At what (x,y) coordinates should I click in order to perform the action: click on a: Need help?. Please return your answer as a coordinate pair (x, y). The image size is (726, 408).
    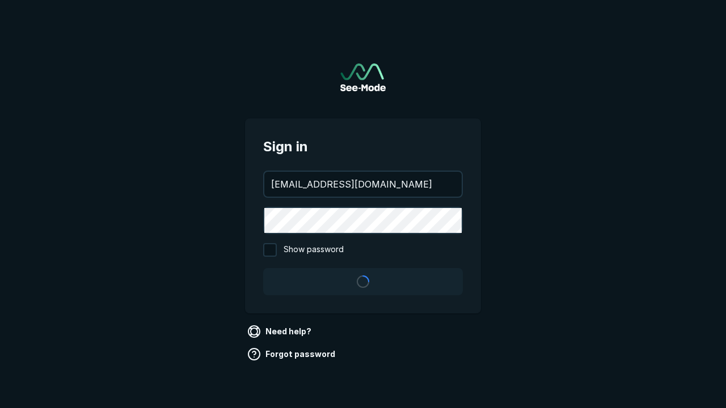
    Looking at the image, I should click on (280, 332).